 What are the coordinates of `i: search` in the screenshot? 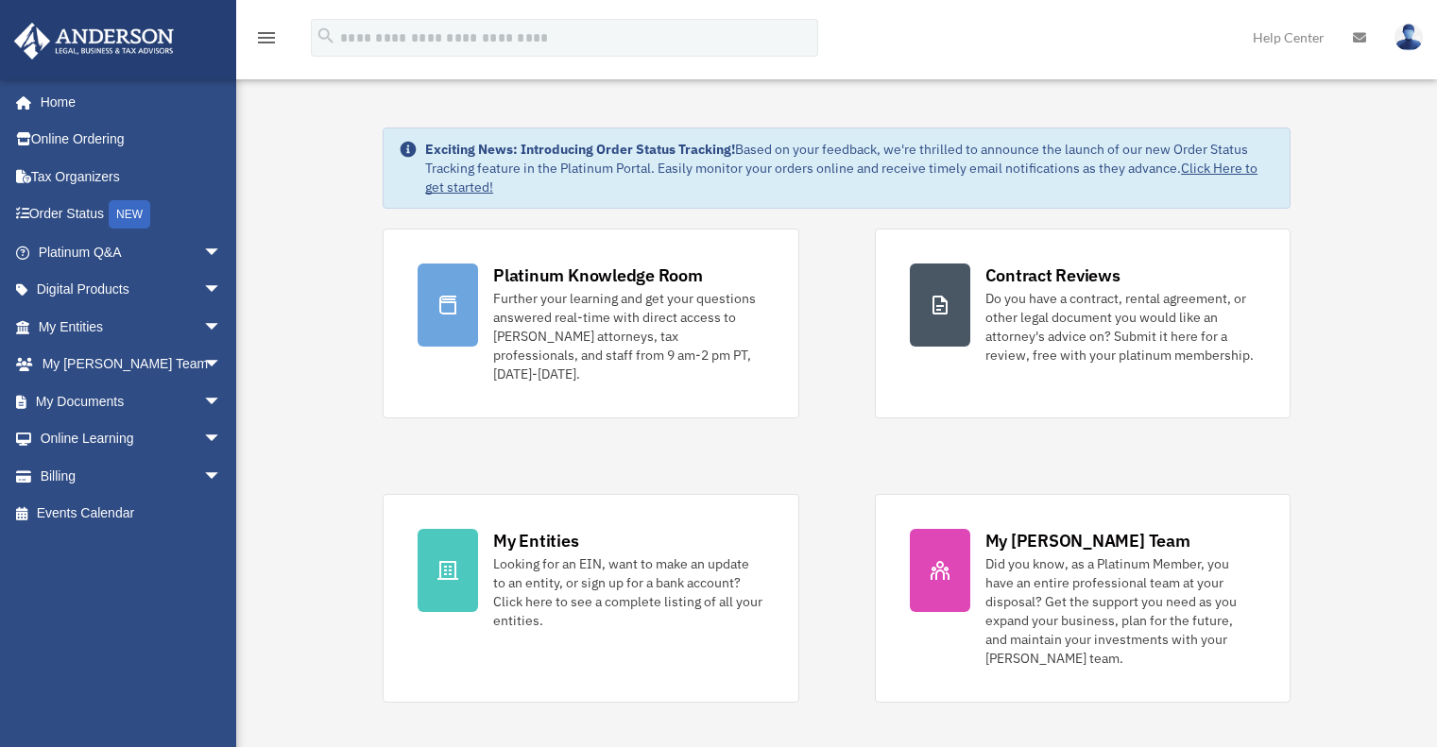 It's located at (326, 36).